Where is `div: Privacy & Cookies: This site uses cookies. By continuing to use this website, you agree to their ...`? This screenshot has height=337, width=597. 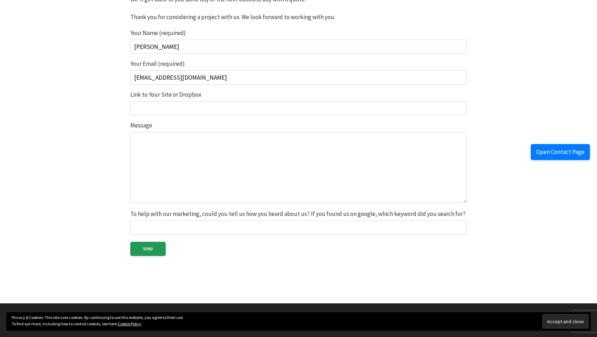
div: Privacy & Cookies: This site uses cookies. By continuing to use this website, you agree to their ... is located at coordinates (298, 321).